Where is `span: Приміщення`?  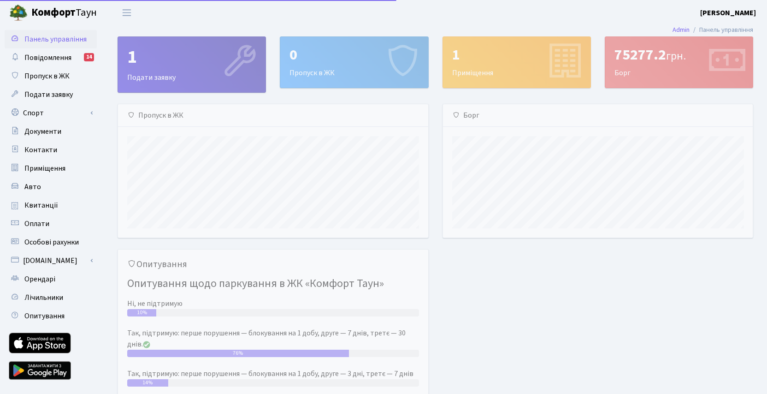 span: Приміщення is located at coordinates (45, 168).